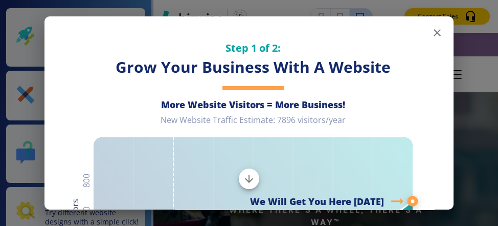 This screenshot has height=226, width=498. Describe the element at coordinates (253, 104) in the screenshot. I see `h6: More Website Visitors = More Business!` at that location.